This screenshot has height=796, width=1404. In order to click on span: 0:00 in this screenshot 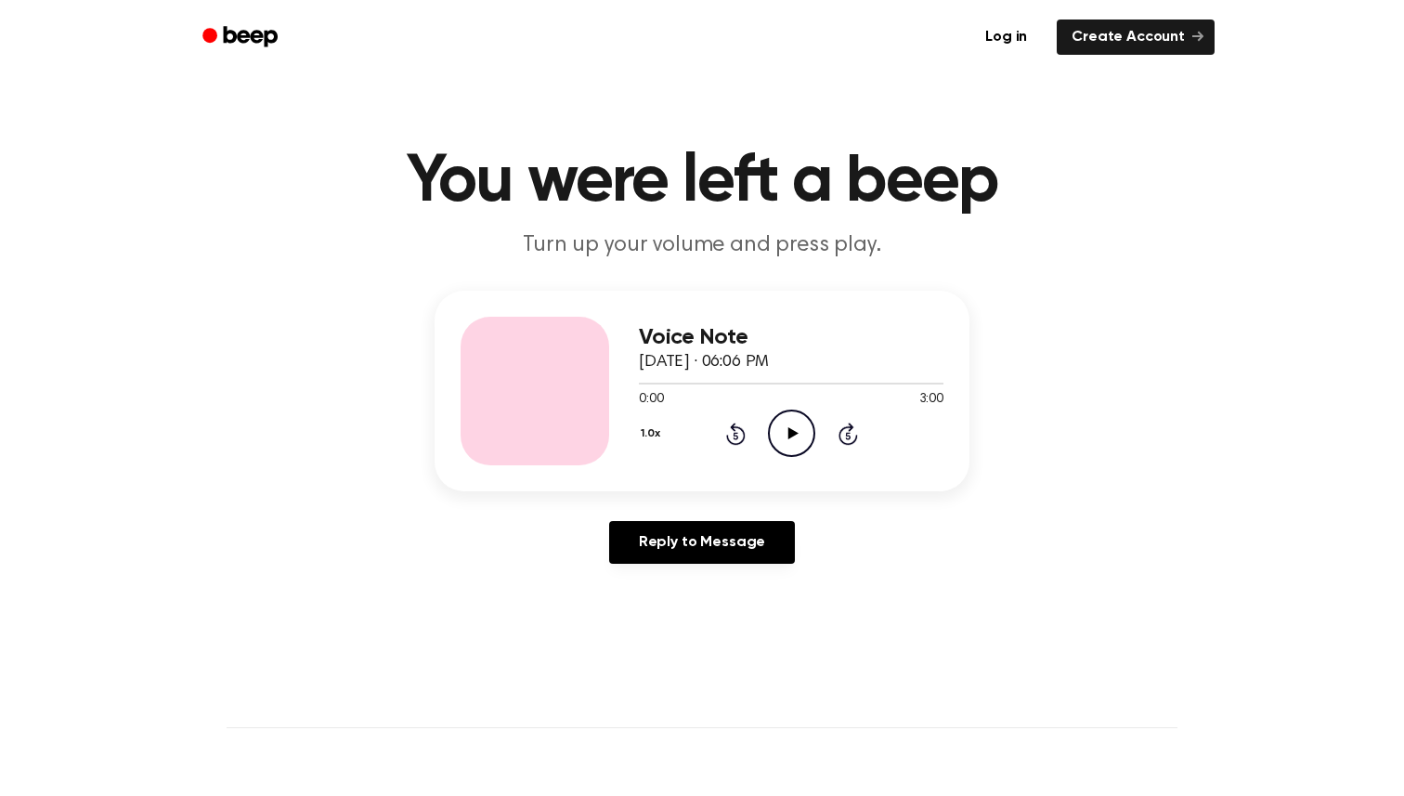, I will do `click(651, 399)`.